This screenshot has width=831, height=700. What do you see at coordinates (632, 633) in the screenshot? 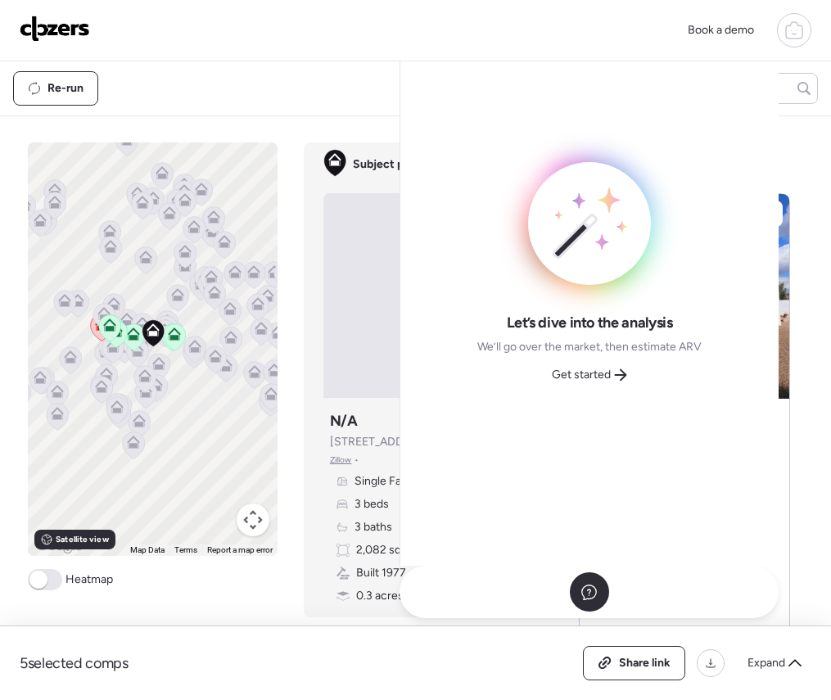
I see `span: Garage` at bounding box center [632, 633].